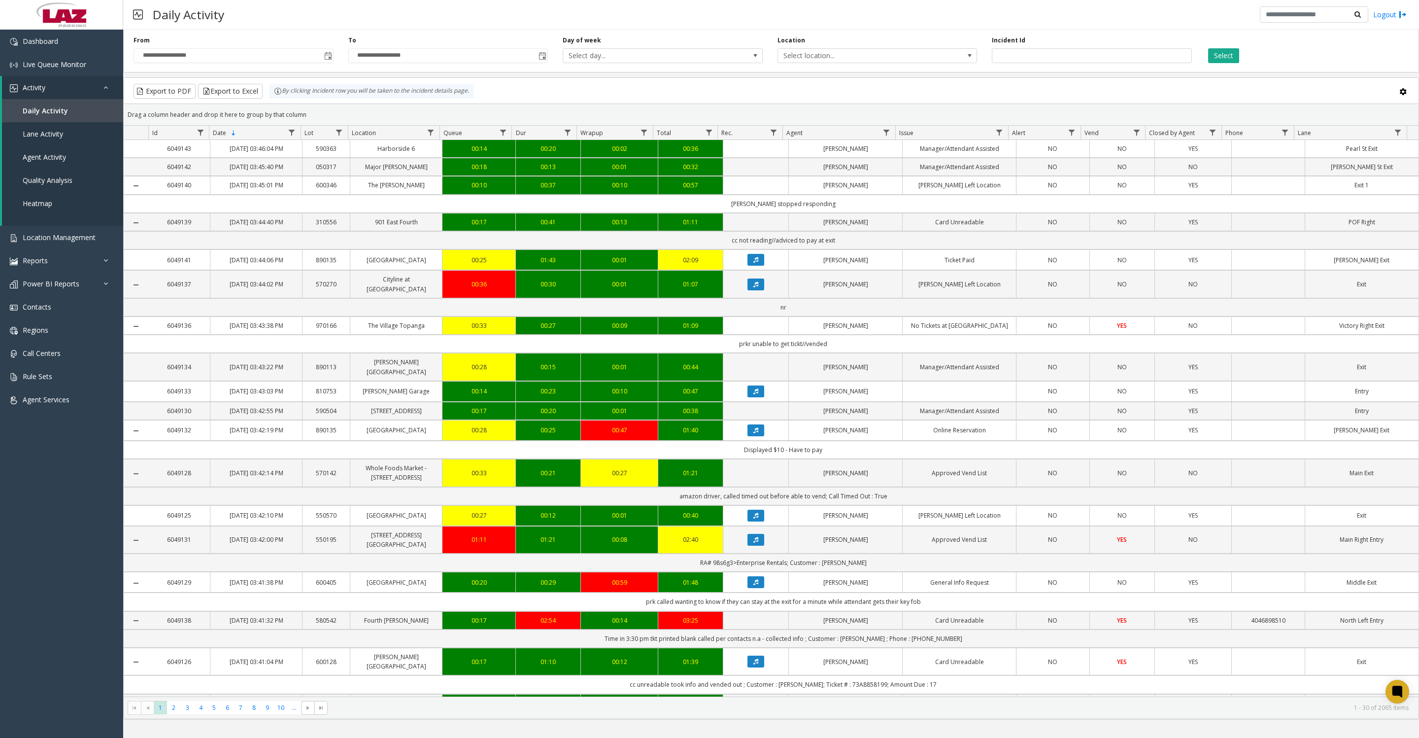 The height and width of the screenshot is (738, 1419). What do you see at coordinates (179, 260) in the screenshot?
I see `a: 6049141` at bounding box center [179, 260].